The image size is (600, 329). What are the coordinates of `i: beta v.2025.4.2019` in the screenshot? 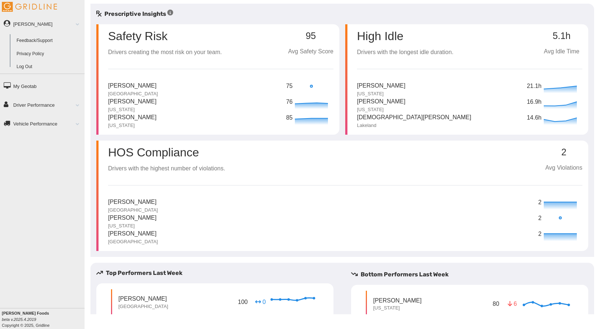 It's located at (19, 319).